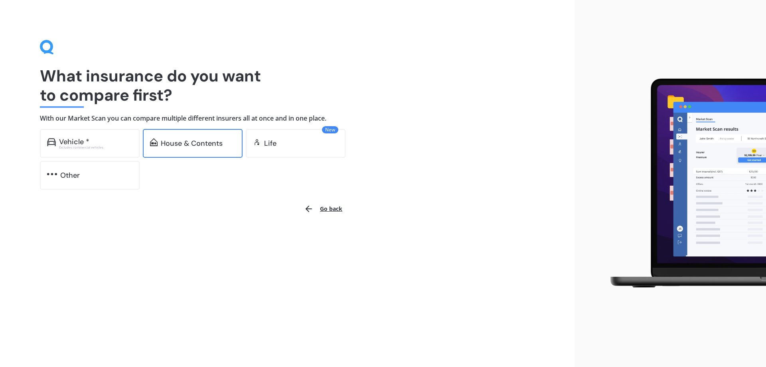 This screenshot has width=766, height=367. Describe the element at coordinates (191, 143) in the screenshot. I see `div: House & Contents` at that location.